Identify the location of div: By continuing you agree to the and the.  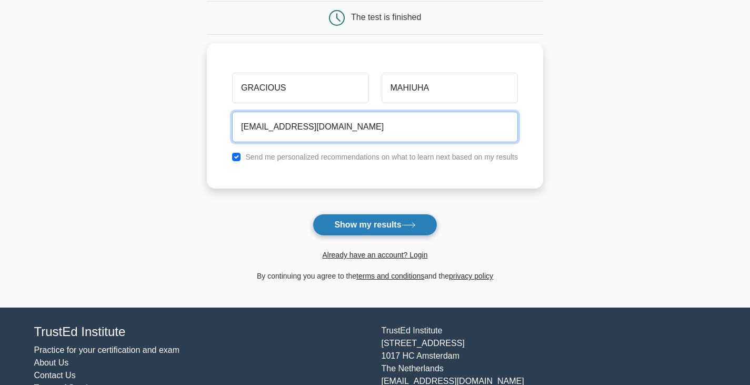
(375, 276).